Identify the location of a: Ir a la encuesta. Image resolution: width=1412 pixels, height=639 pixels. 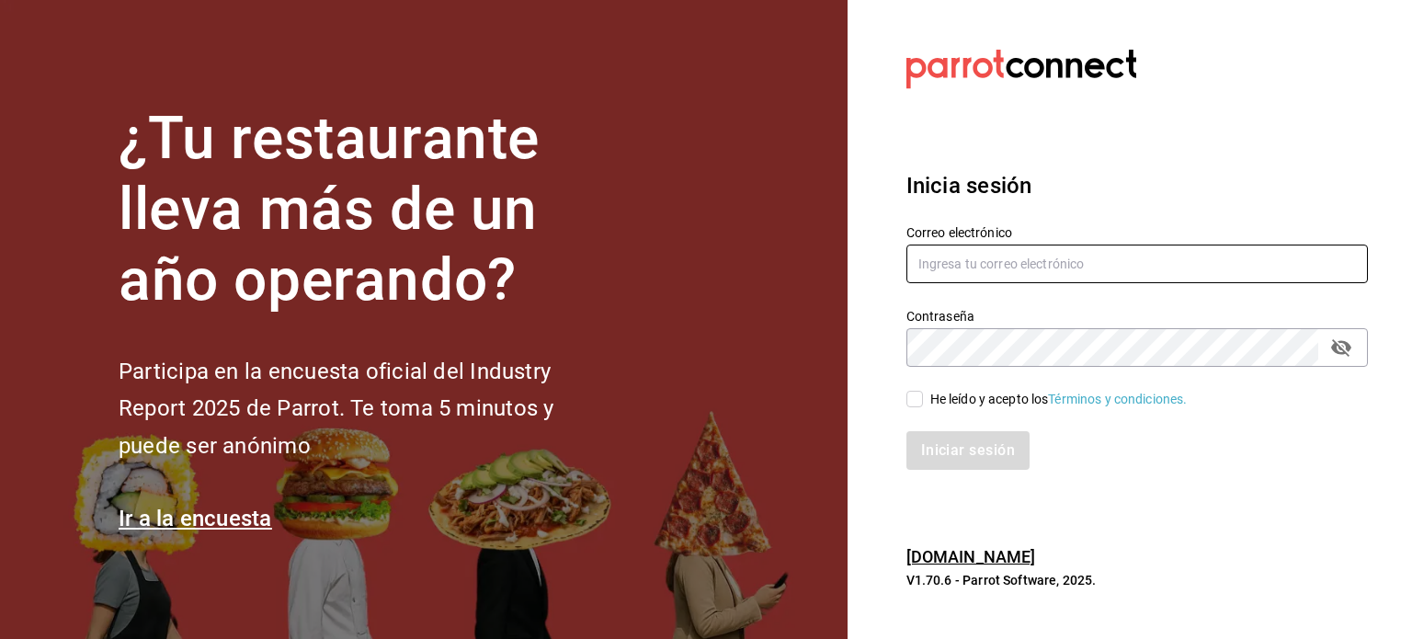
(195, 518).